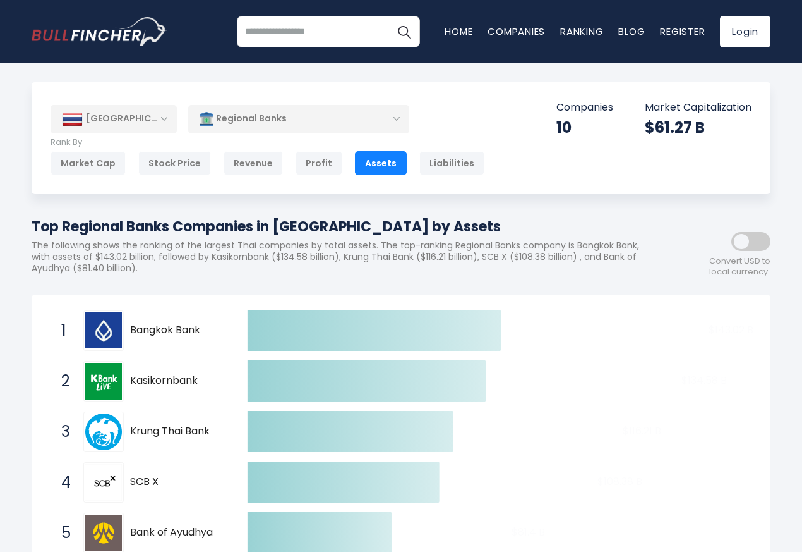 The image size is (802, 552). Describe the element at coordinates (585, 107) in the screenshot. I see `p: Companies` at that location.